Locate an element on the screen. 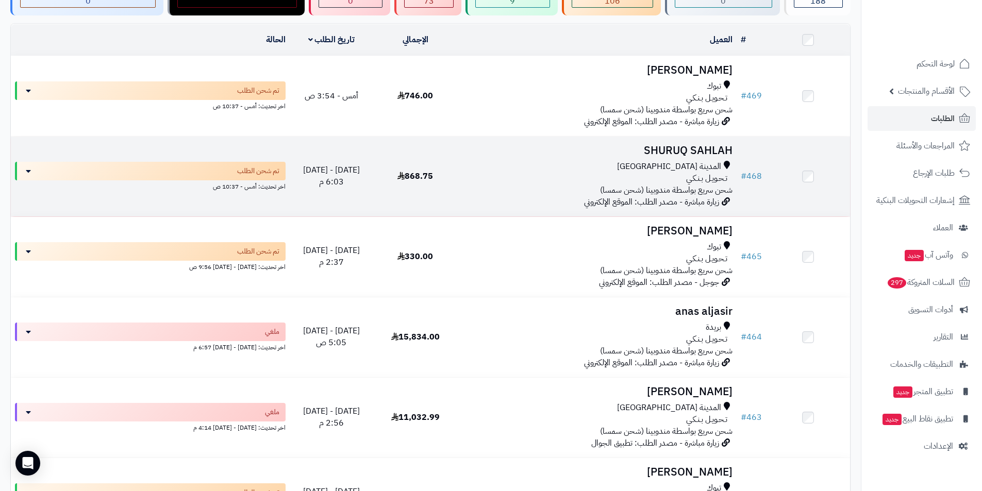 The width and height of the screenshot is (982, 491). span: طلبات الإرجاع is located at coordinates (933, 173).